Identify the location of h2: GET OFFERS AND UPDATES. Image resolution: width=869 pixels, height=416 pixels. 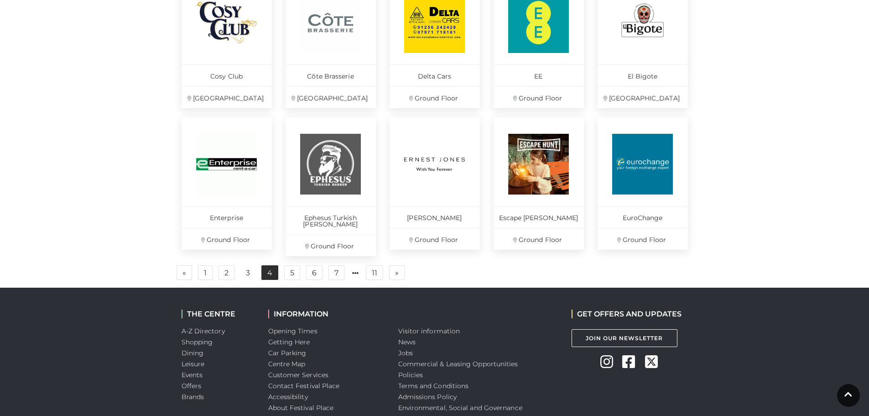
(626, 313).